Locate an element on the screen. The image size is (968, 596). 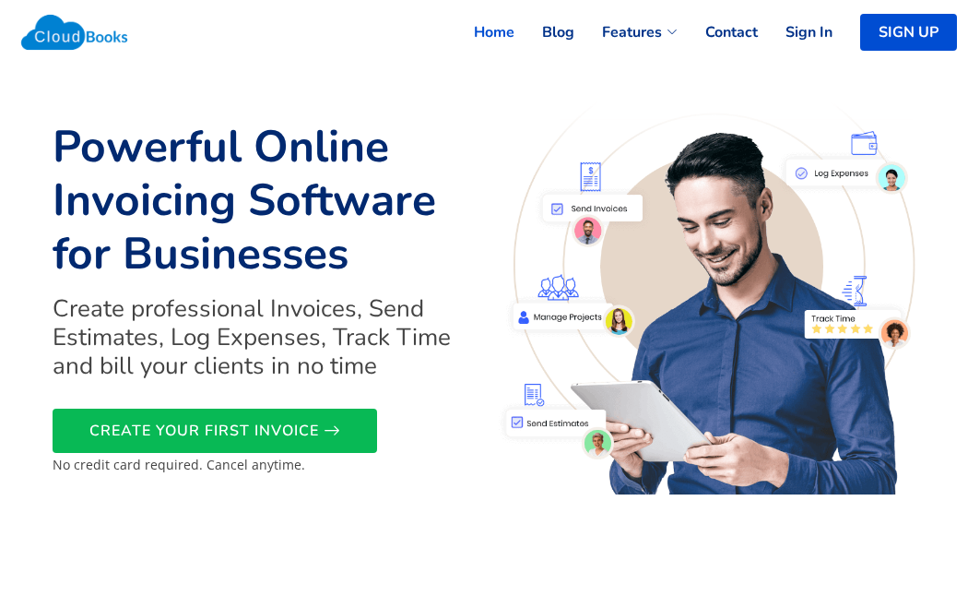
a: Home is located at coordinates (480, 32).